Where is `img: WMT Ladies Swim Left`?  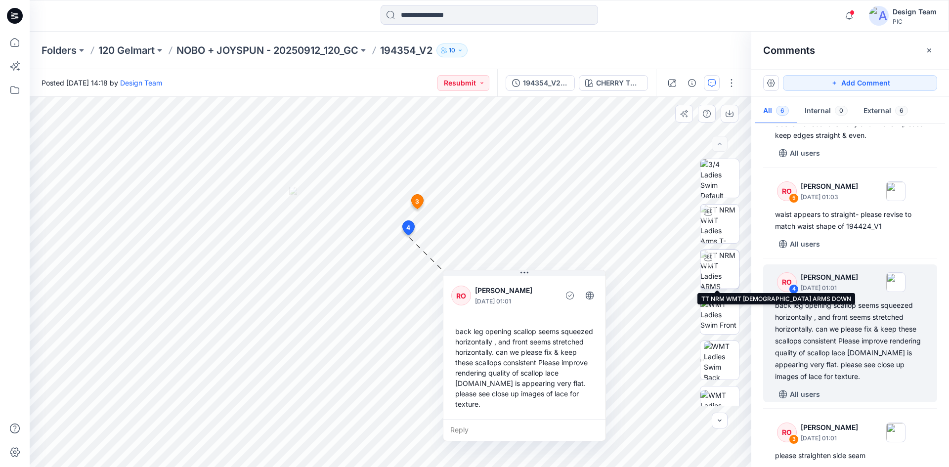 img: WMT Ladies Swim Left is located at coordinates (719, 405).